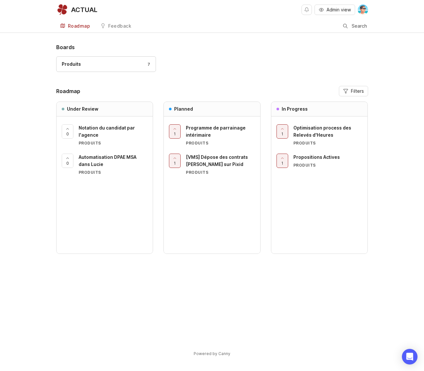 This screenshot has width=424, height=371. Describe the element at coordinates (84, 10) in the screenshot. I see `div: ACTUAL` at that location.